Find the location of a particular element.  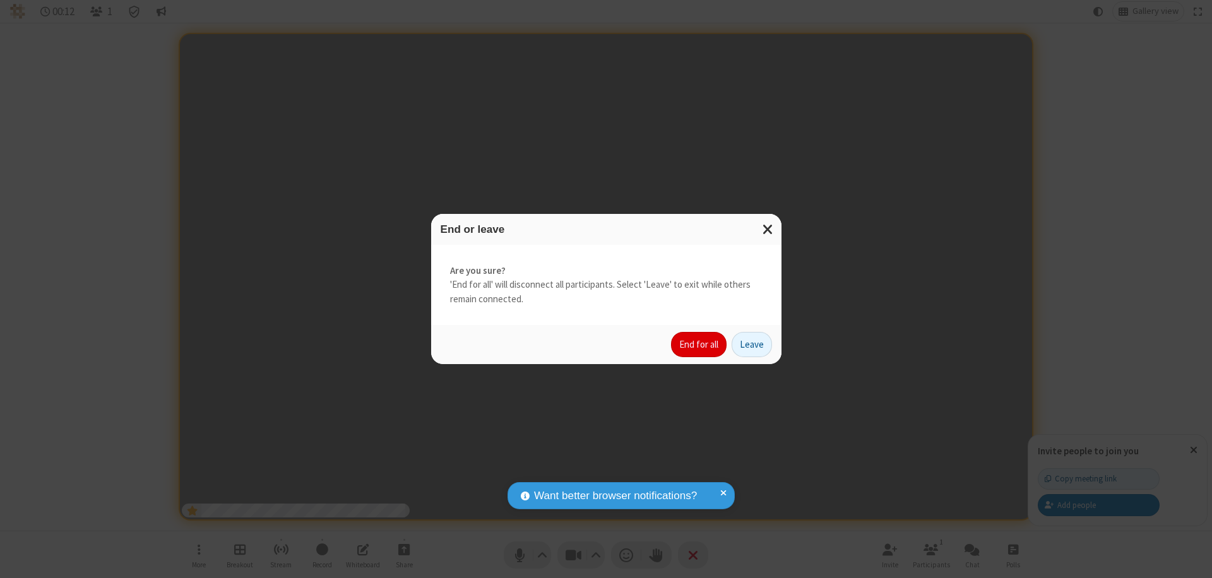

button: Close modal is located at coordinates (768, 229).